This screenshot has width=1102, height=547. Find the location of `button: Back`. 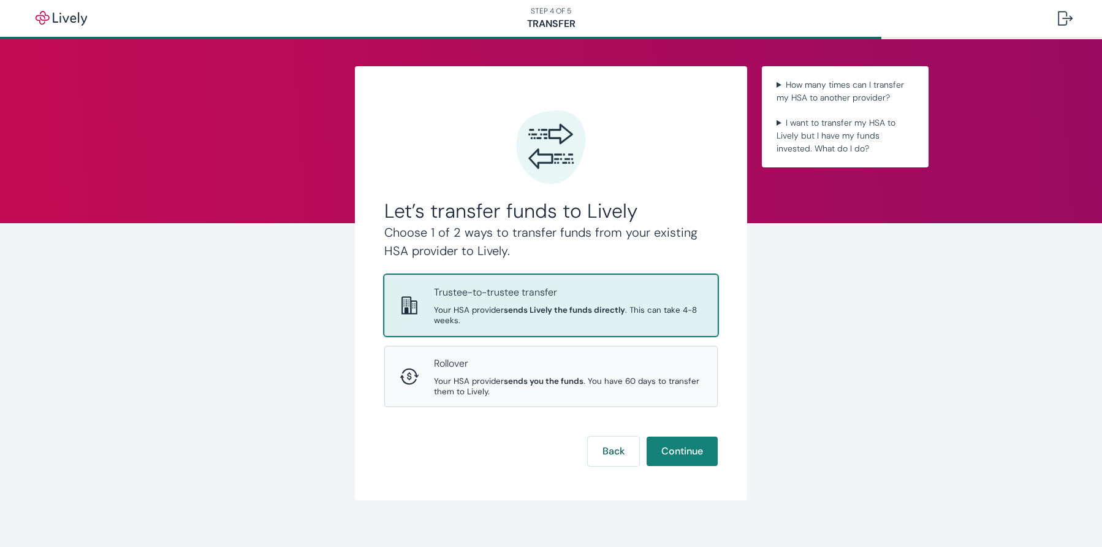

button: Back is located at coordinates (613, 451).